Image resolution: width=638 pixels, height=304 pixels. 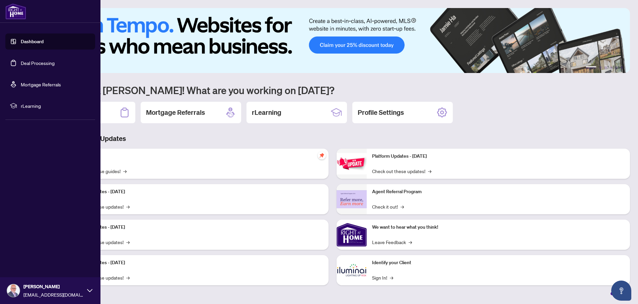 What do you see at coordinates (352, 235) in the screenshot?
I see `img: We want to hear what you think!` at bounding box center [352, 235].